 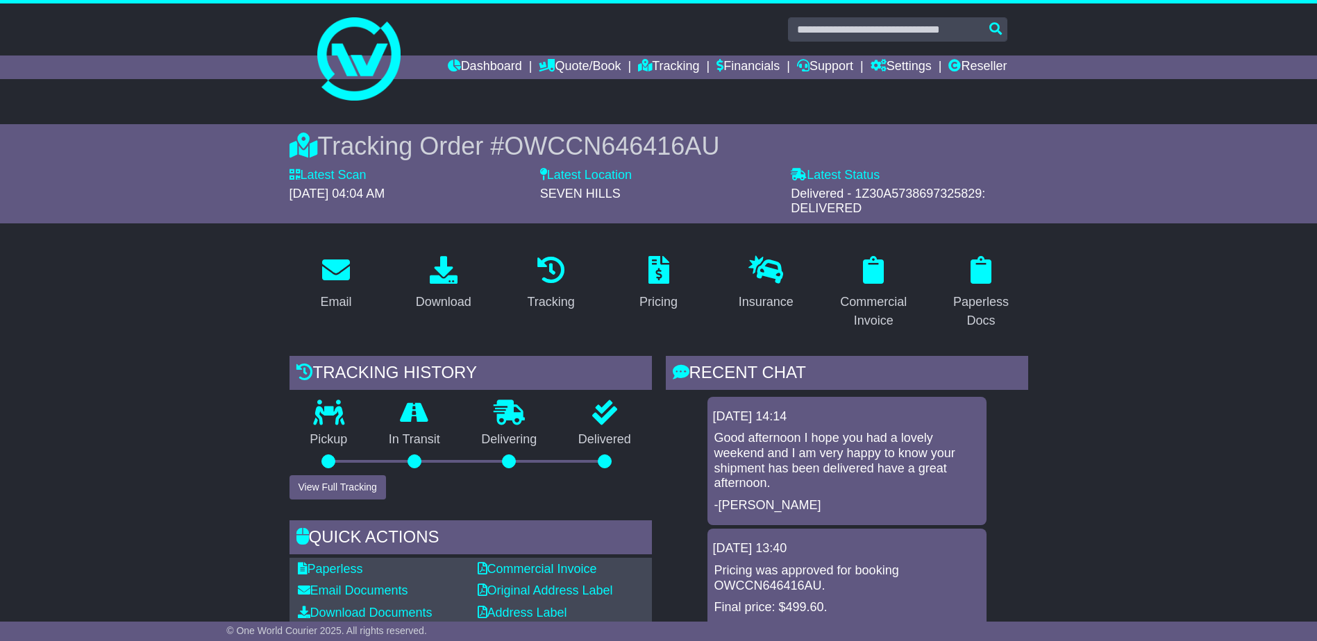 I want to click on p: Delivered, so click(x=604, y=440).